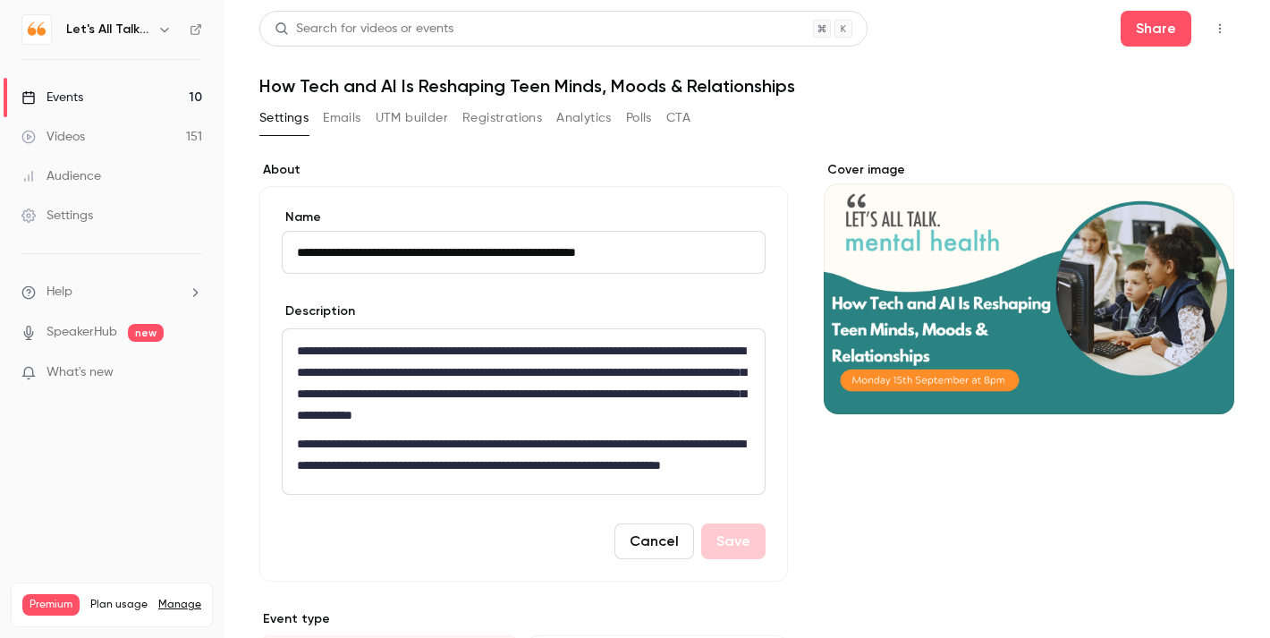 The image size is (1270, 638). Describe the element at coordinates (1028, 170) in the screenshot. I see `label: Cover image` at that location.